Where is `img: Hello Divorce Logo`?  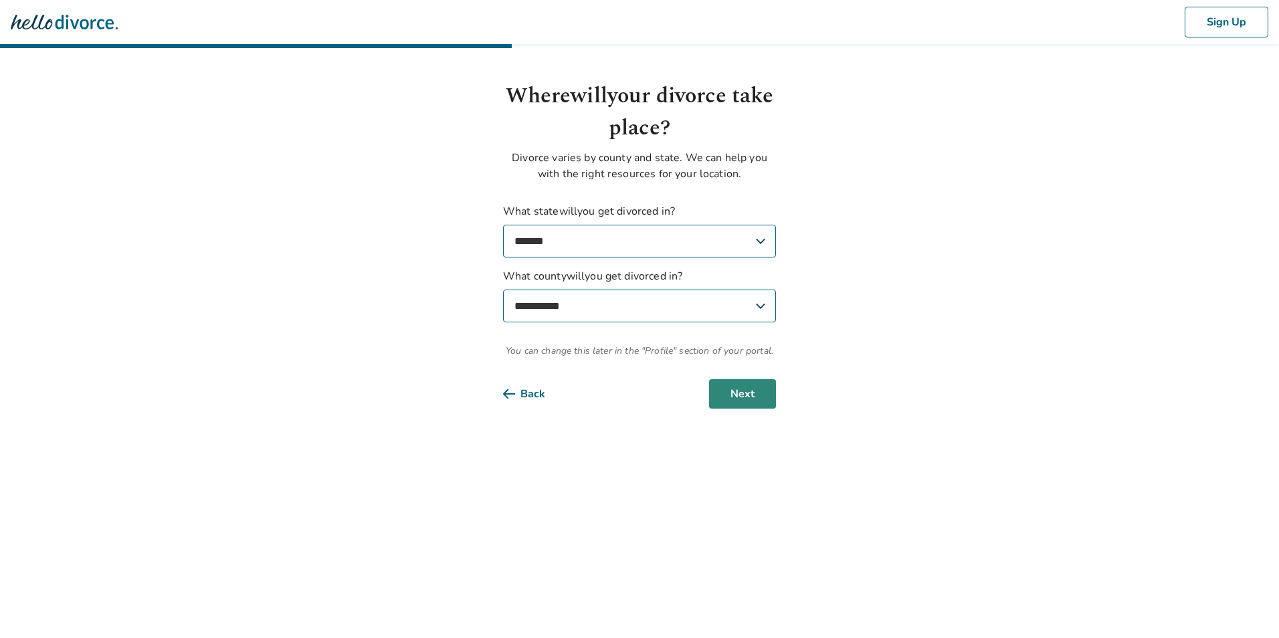 img: Hello Divorce Logo is located at coordinates (64, 22).